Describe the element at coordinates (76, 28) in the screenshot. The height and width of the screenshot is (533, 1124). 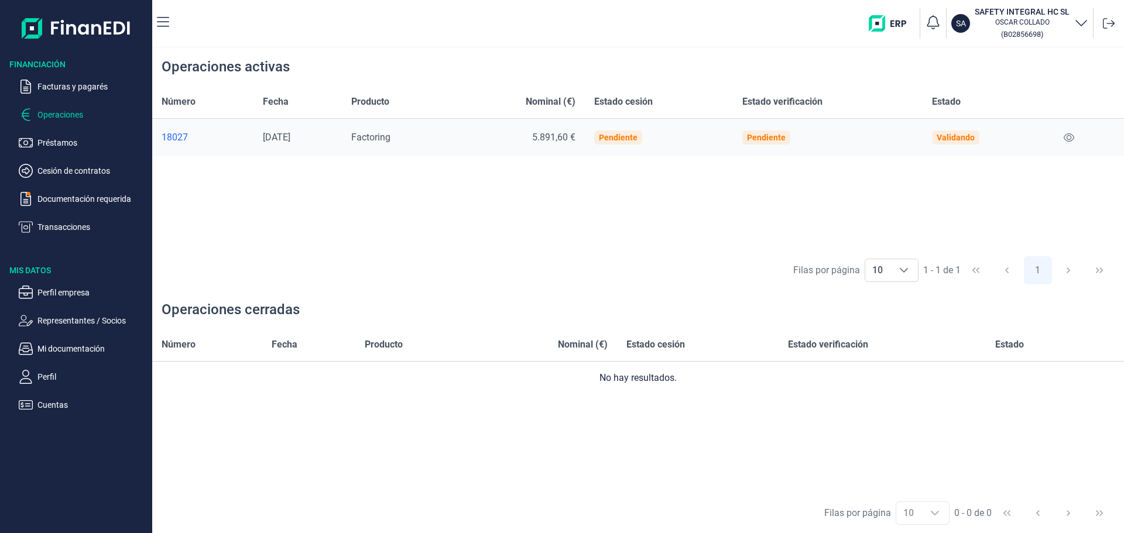
I see `img: Logo de aplicación` at that location.